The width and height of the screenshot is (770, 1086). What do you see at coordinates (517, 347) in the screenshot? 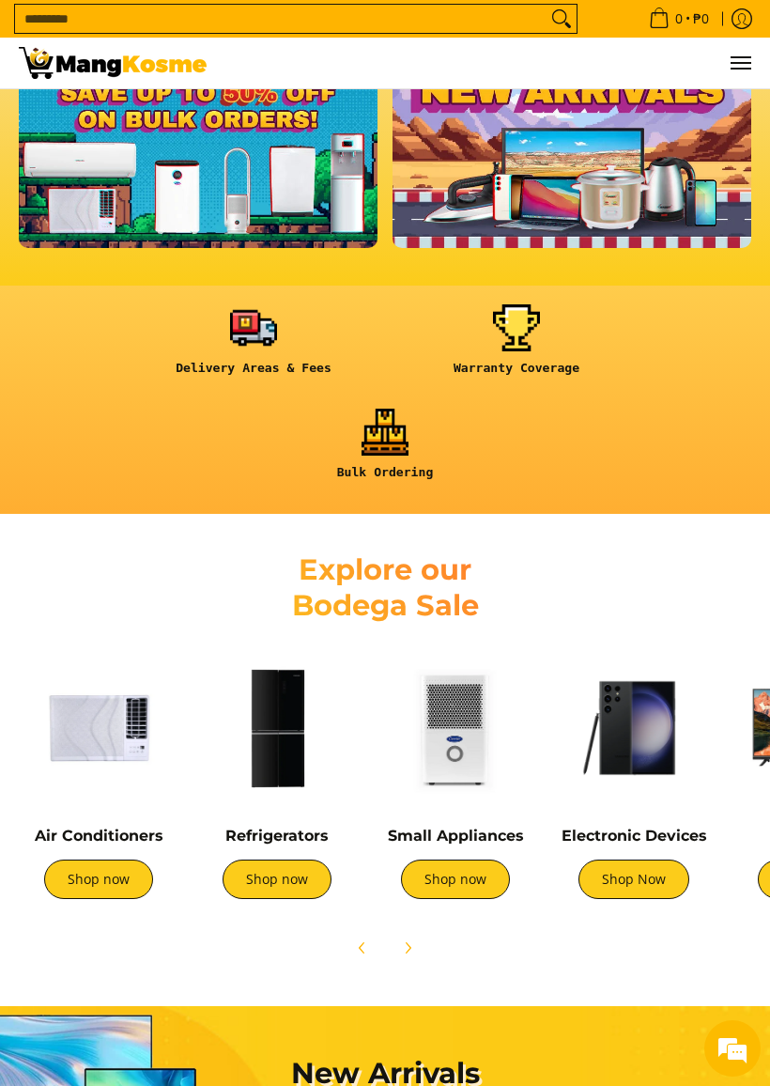
I see `a: <h6><strong>Warranty Coverage</strong></h6>` at bounding box center [517, 347].